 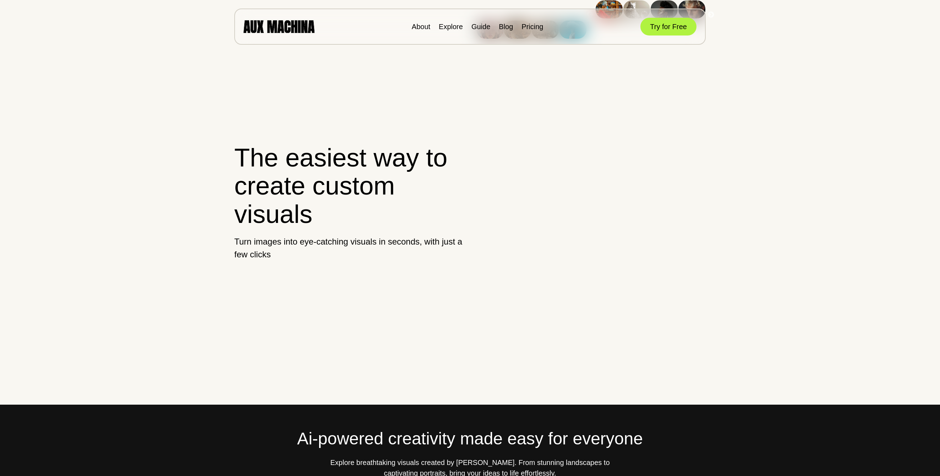 I want to click on a: Blog, so click(x=506, y=27).